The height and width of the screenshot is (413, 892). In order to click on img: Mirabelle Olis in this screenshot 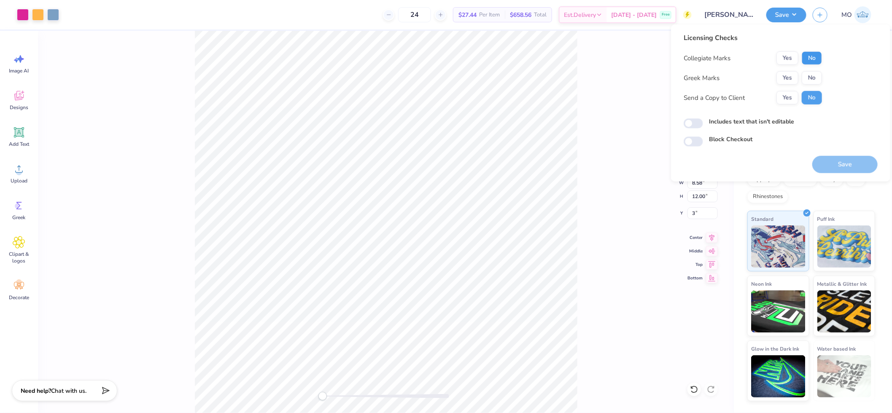, I will do `click(863, 15)`.